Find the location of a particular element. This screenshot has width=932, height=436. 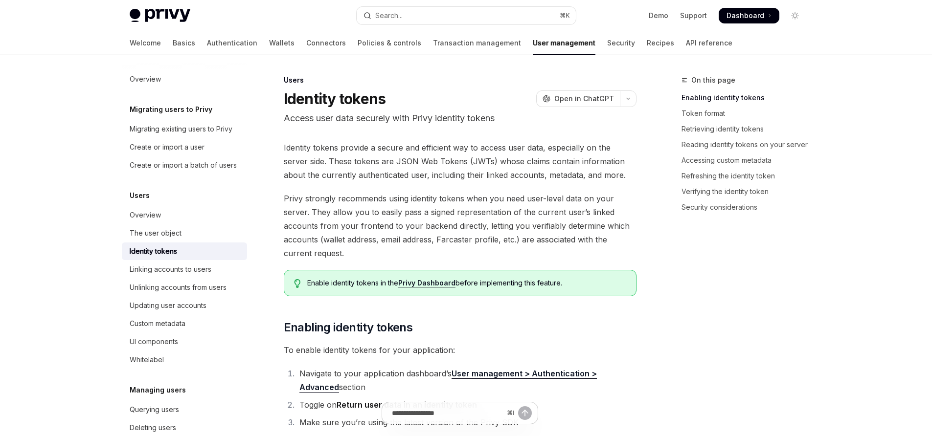

div: Custom metadata is located at coordinates (158, 324).